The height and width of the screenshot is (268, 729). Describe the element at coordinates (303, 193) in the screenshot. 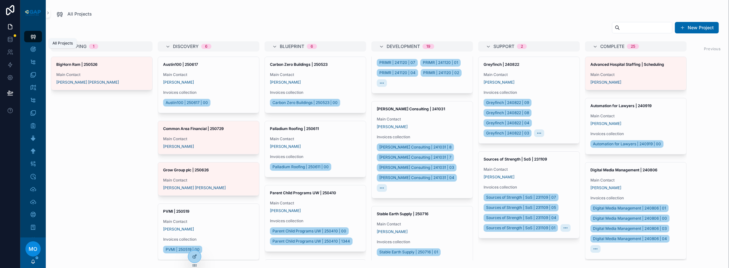

I see `strong: Parent Child Programs UW | 250410` at that location.